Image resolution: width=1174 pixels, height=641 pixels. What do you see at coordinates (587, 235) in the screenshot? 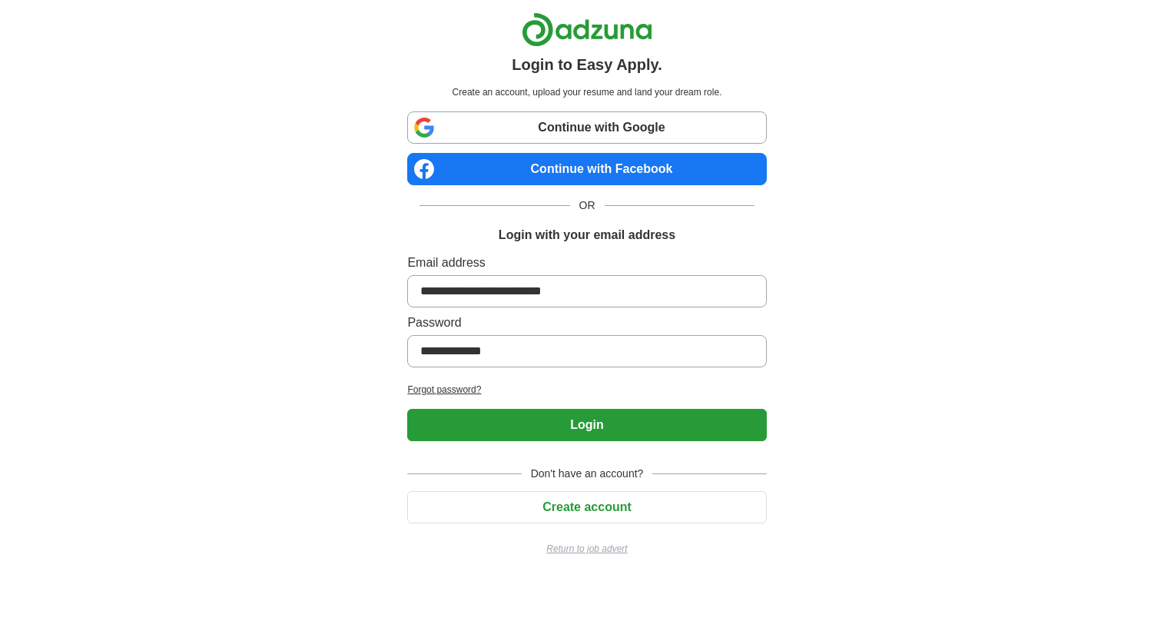
I see `h1: Login with your email address` at bounding box center [587, 235].